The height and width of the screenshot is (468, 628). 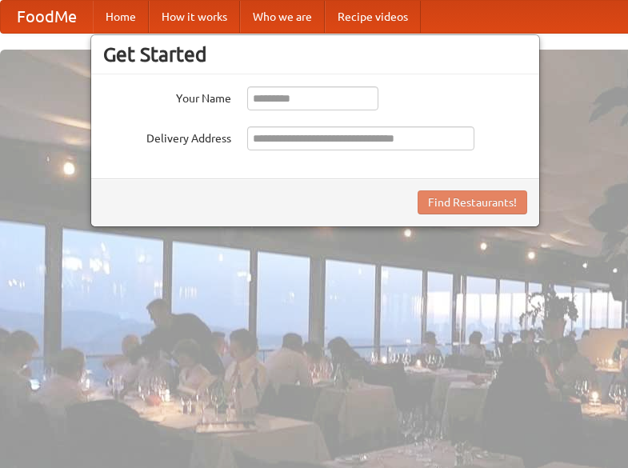 What do you see at coordinates (121, 17) in the screenshot?
I see `a: Home` at bounding box center [121, 17].